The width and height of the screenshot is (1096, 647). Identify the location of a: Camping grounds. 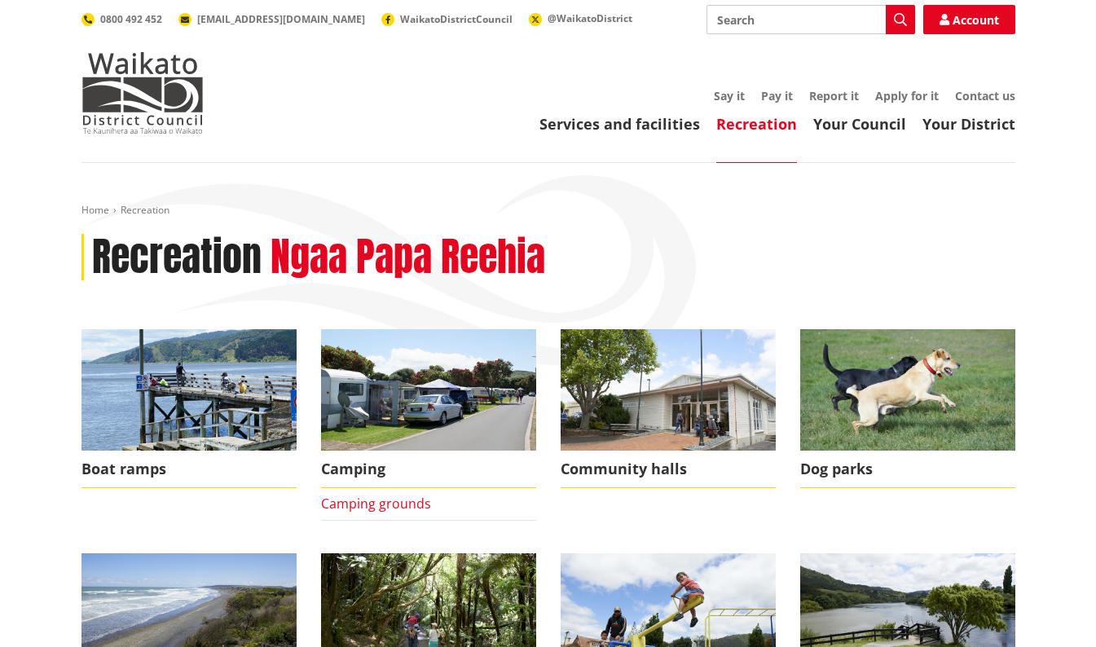
(376, 504).